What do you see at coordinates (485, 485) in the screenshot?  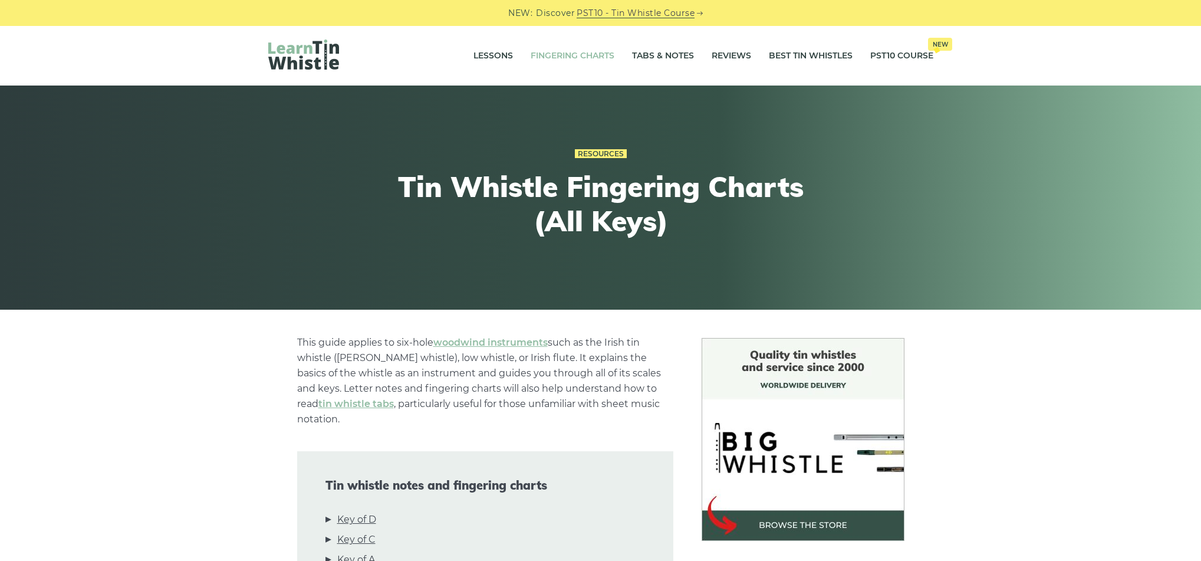 I see `span: Tin whistle notes and fingering charts` at bounding box center [485, 485].